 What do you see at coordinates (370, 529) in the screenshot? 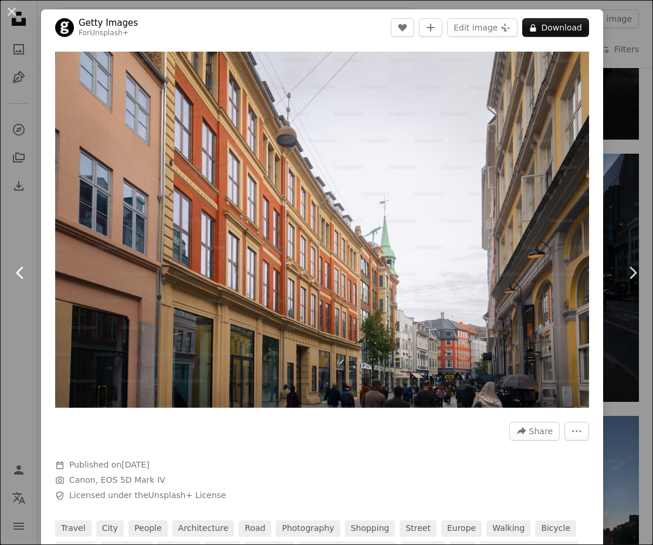
I see `a: shopping` at bounding box center [370, 529].